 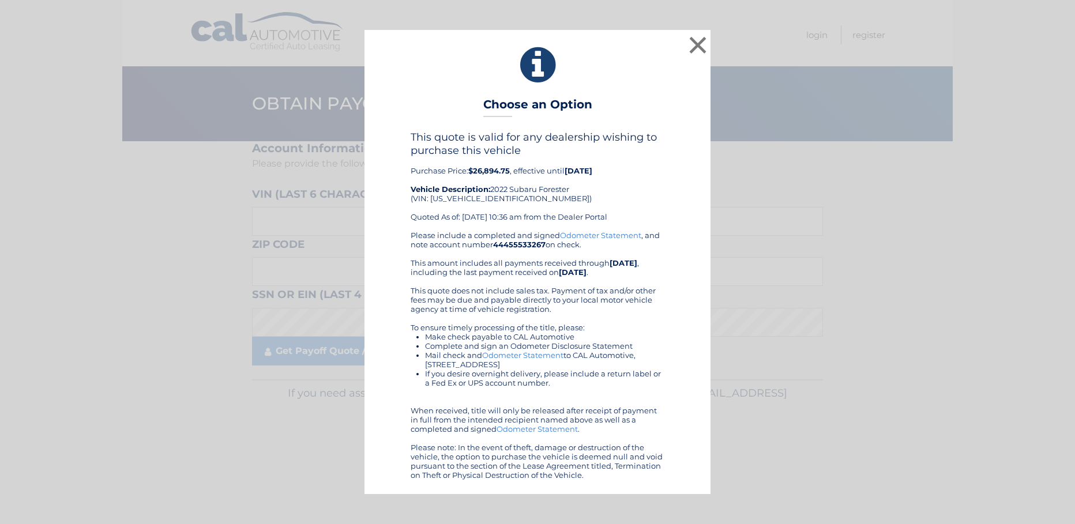 I want to click on div: Please include a completed and signed , and note account number on check. This amount includes al..., so click(x=537, y=355).